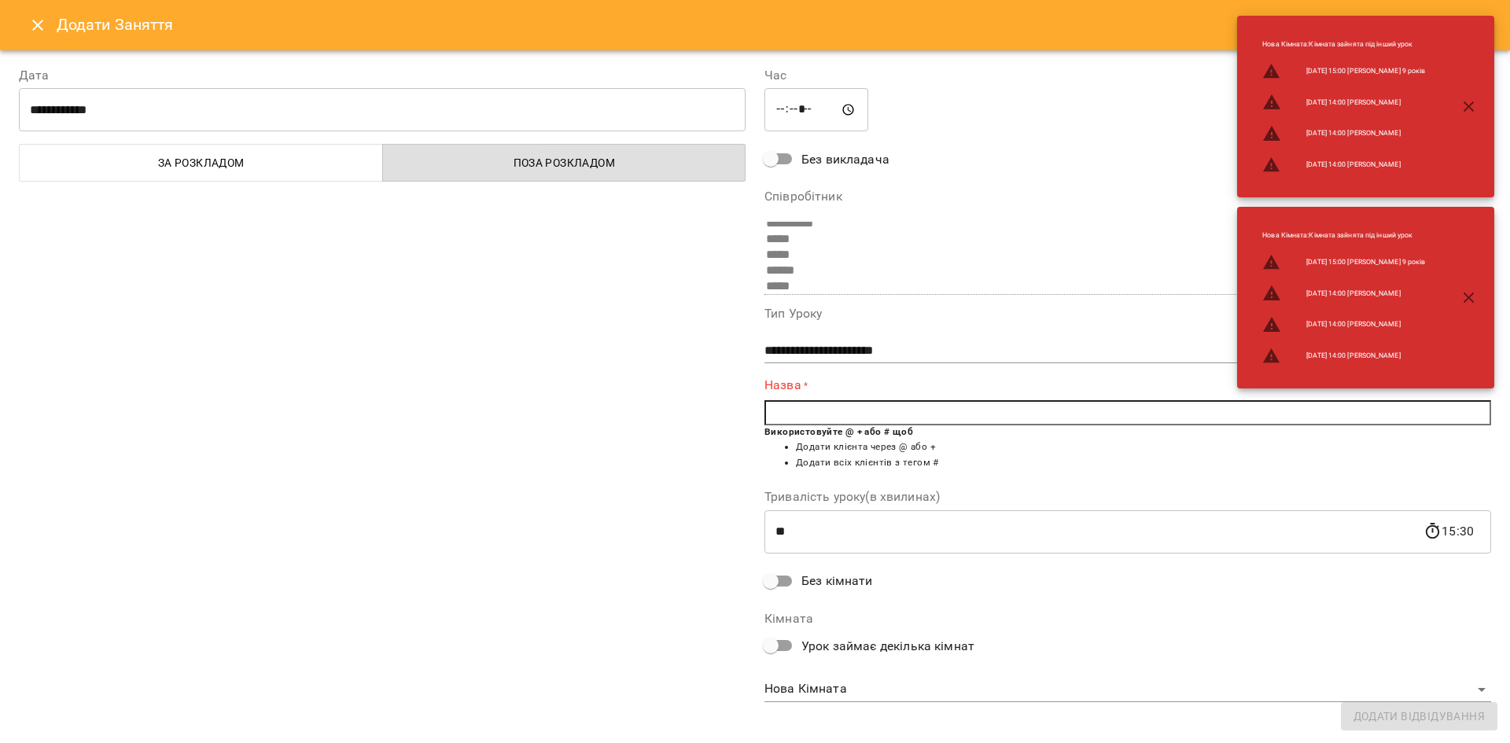 The width and height of the screenshot is (1510, 743). Describe the element at coordinates (1144, 463) in the screenshot. I see `li: Додати всіх клієнтів з тегом #` at that location.